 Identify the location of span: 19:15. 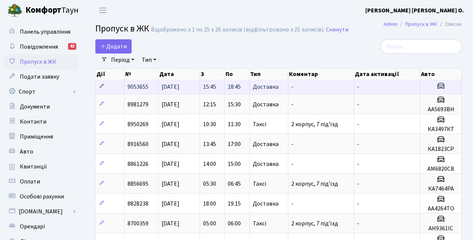
(234, 203).